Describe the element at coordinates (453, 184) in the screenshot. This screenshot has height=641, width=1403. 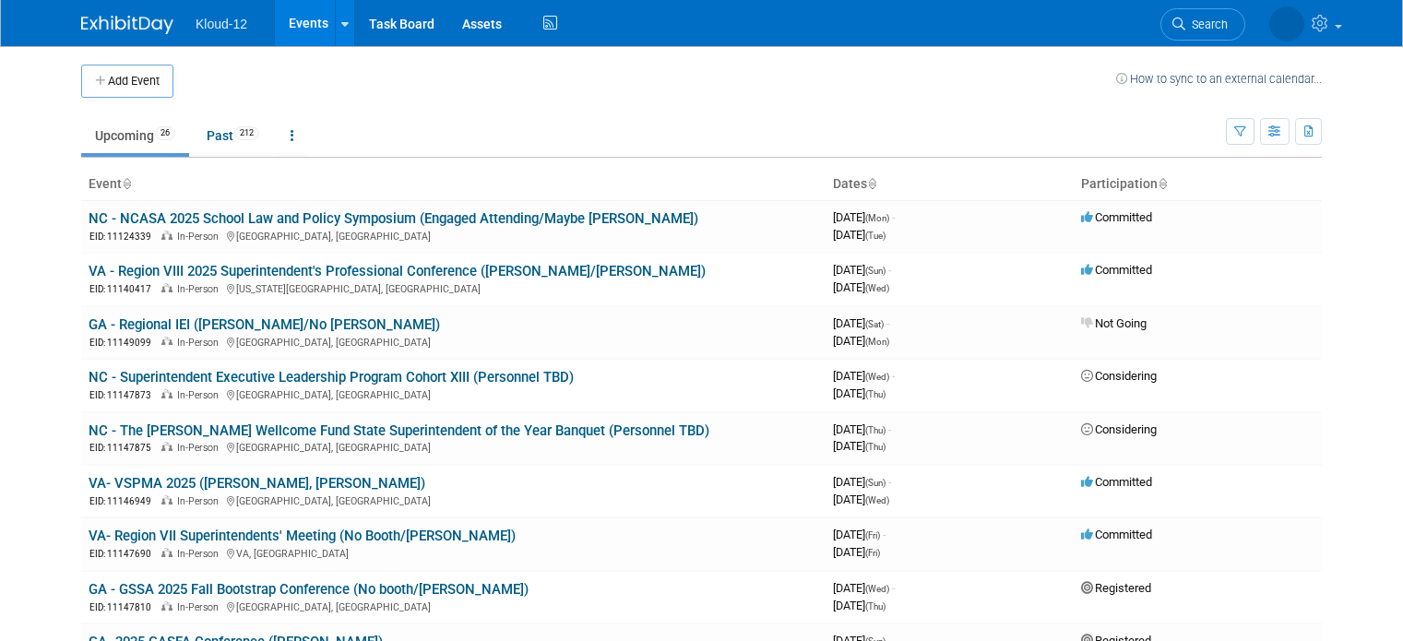
I see `th: Event` at that location.